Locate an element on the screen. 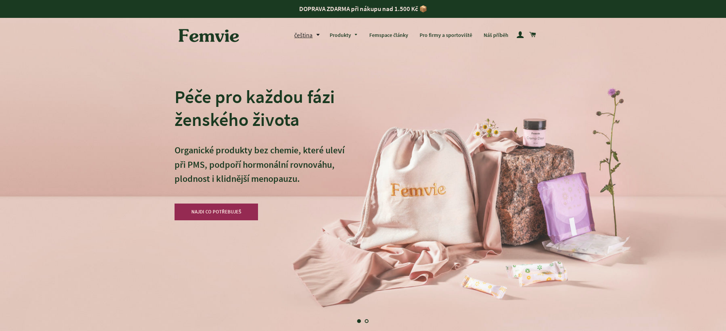 This screenshot has width=726, height=331. a: Pro firmy a sportoviště is located at coordinates (446, 35).